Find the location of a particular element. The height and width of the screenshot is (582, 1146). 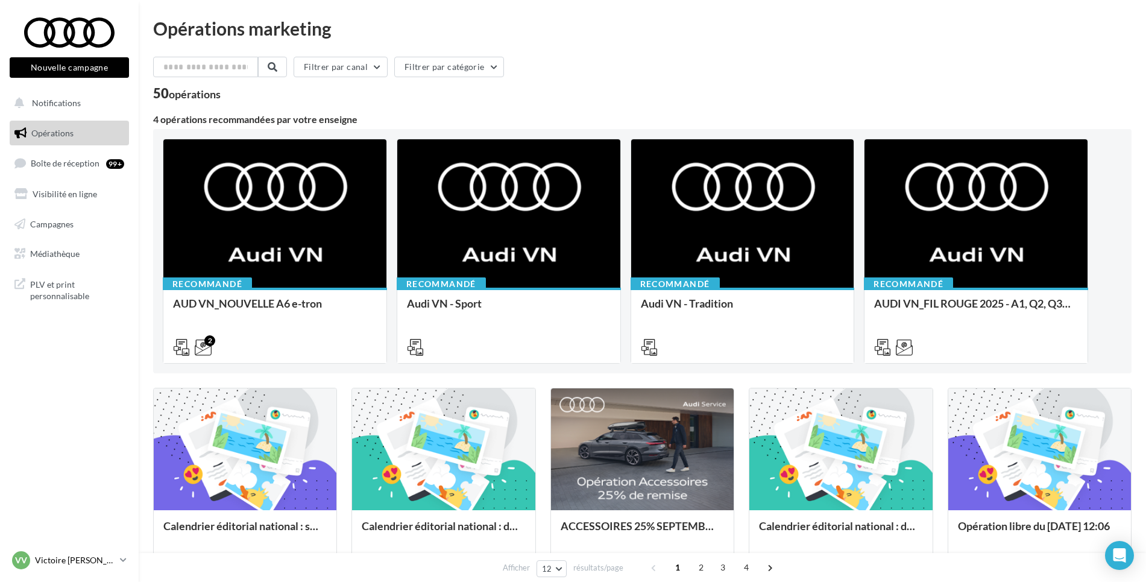

button: 12 is located at coordinates (552, 568).